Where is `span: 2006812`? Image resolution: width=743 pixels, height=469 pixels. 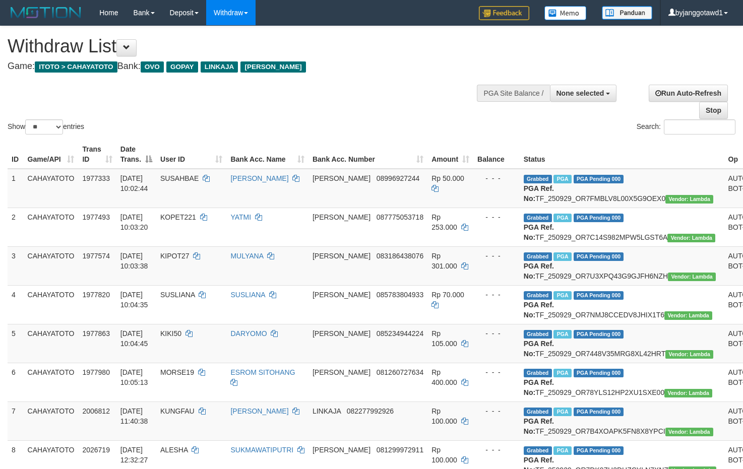 span: 2006812 is located at coordinates (96, 411).